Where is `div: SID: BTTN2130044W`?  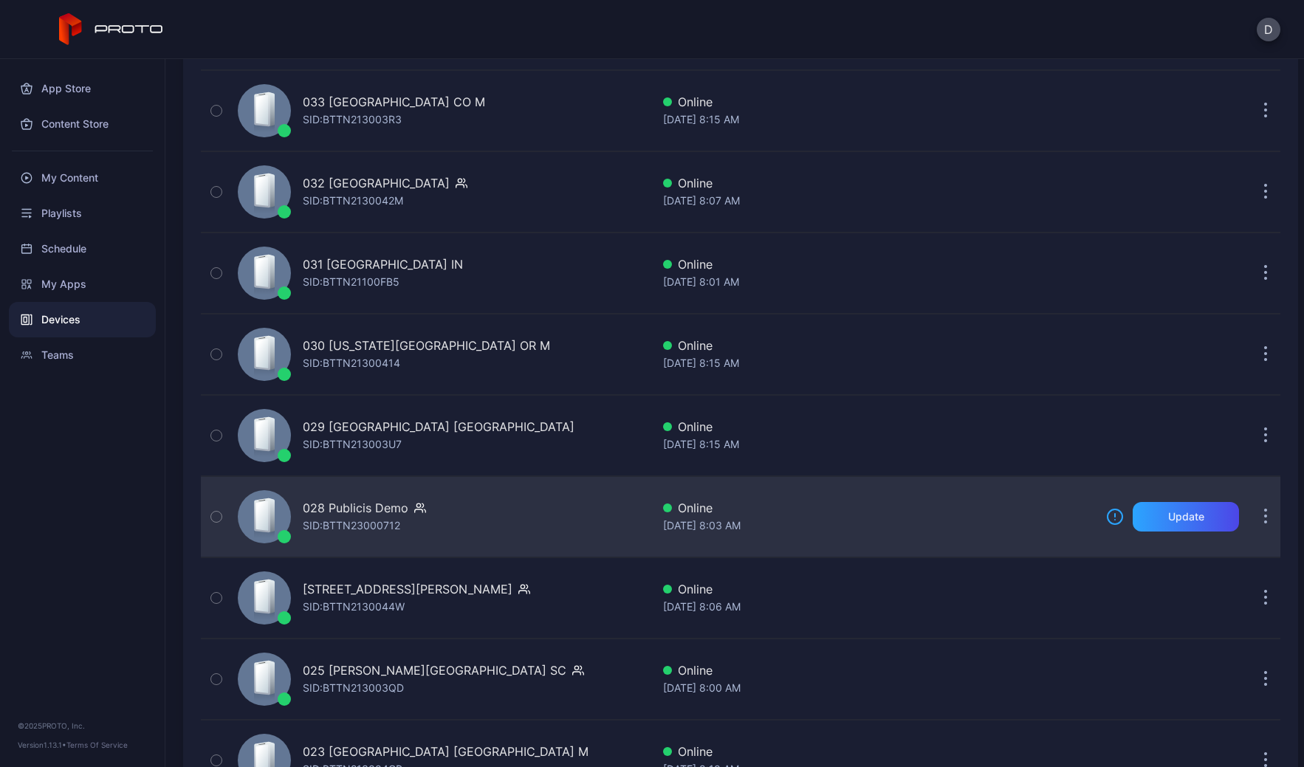 div: SID: BTTN2130044W is located at coordinates (354, 607).